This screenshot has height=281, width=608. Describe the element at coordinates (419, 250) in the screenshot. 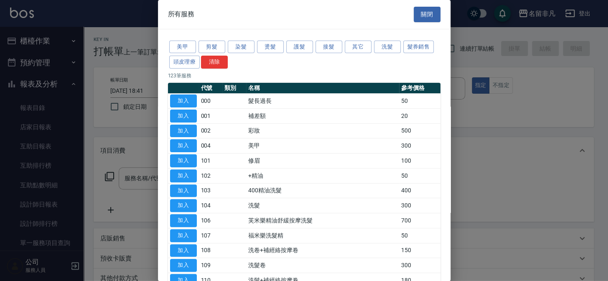

I see `td: 150` at that location.